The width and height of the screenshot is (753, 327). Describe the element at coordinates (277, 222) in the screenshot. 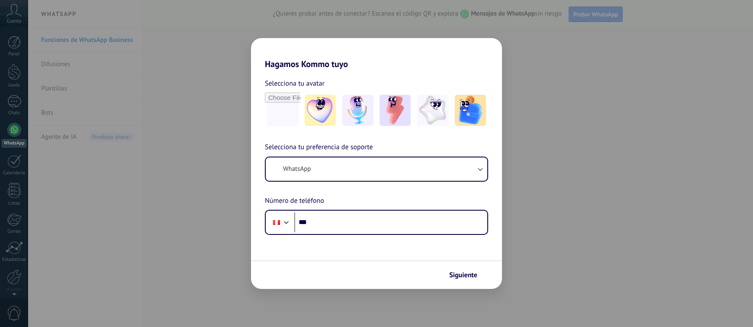

I see `div: Peru: + 51` at that location.